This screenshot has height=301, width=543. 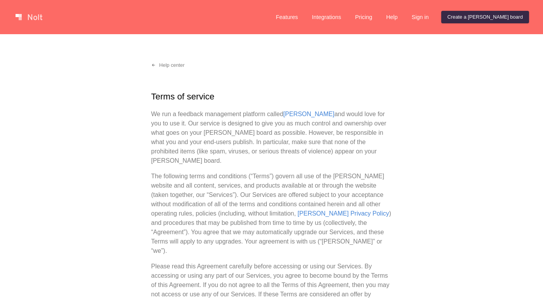 I want to click on a: Sign in, so click(x=420, y=17).